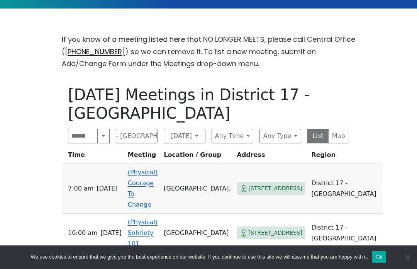  What do you see at coordinates (318, 136) in the screenshot?
I see `button: List` at bounding box center [318, 136].